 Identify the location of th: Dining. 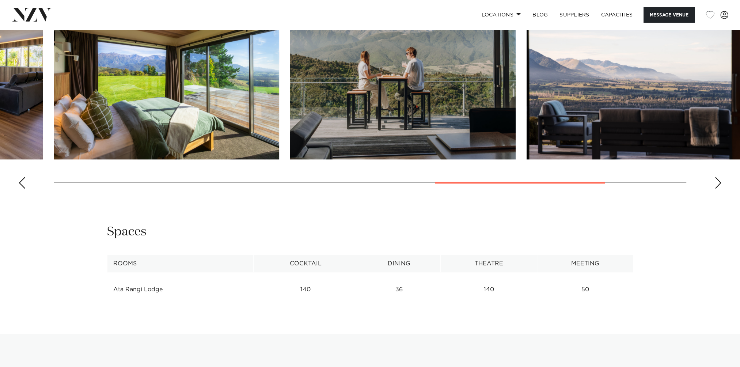
(399, 263).